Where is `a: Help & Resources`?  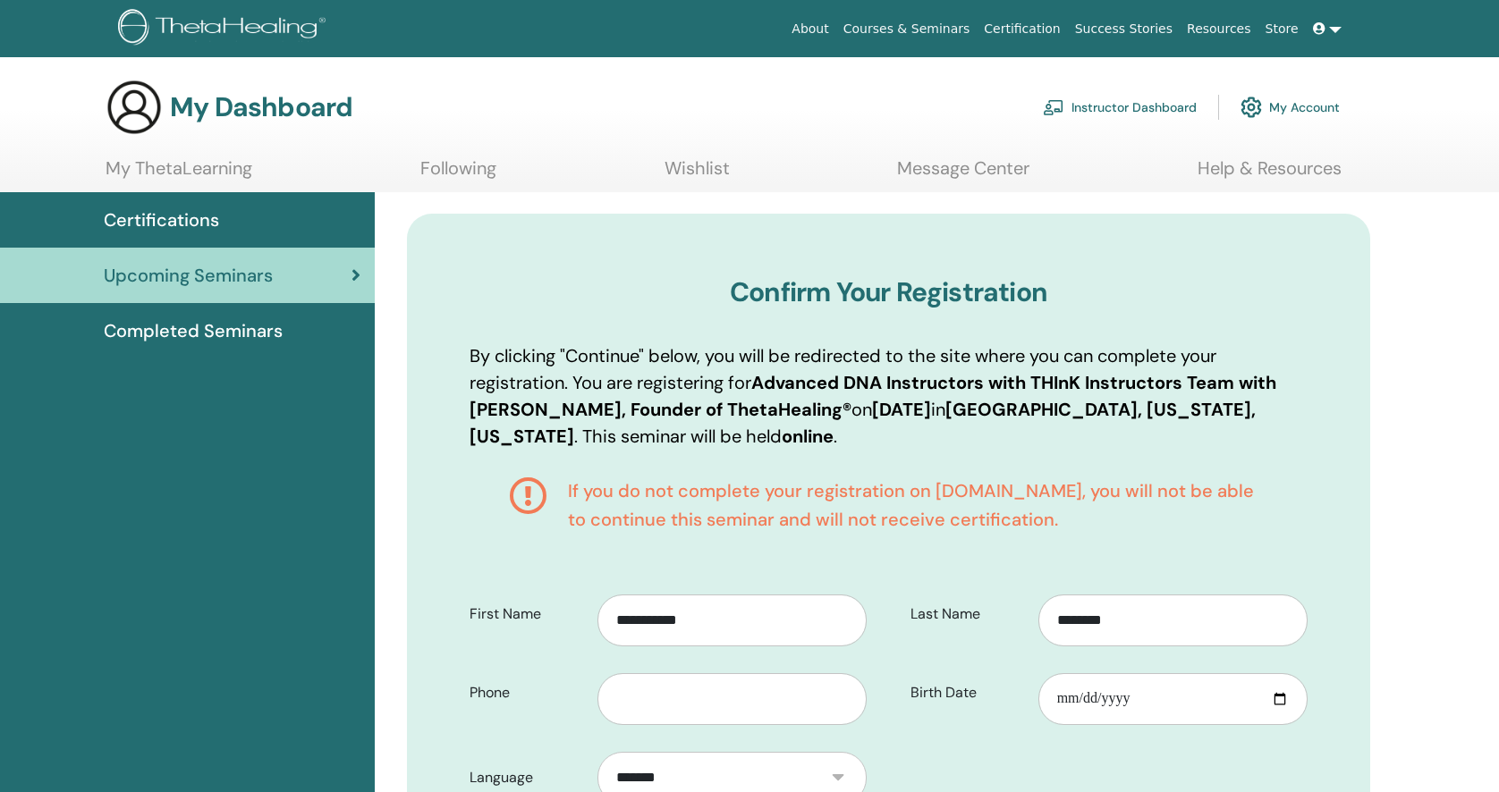
a: Help & Resources is located at coordinates (1269, 174).